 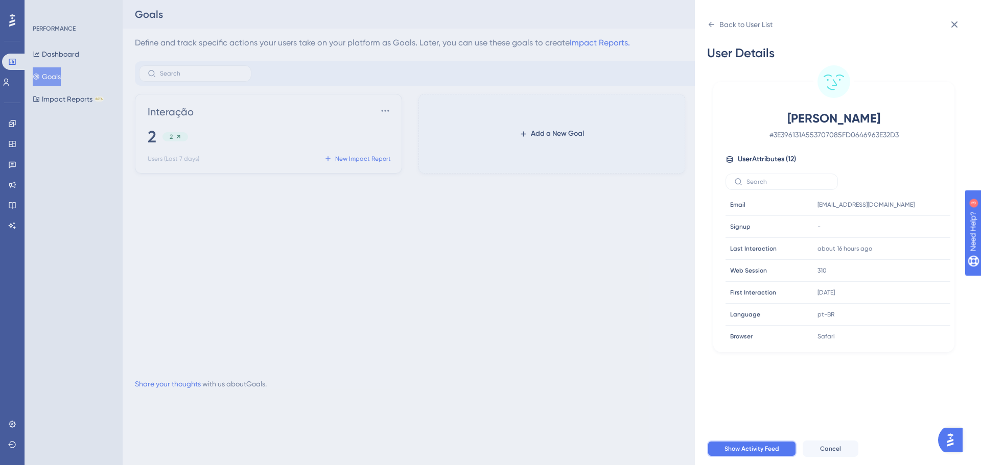 I want to click on span: Safari, so click(x=826, y=337).